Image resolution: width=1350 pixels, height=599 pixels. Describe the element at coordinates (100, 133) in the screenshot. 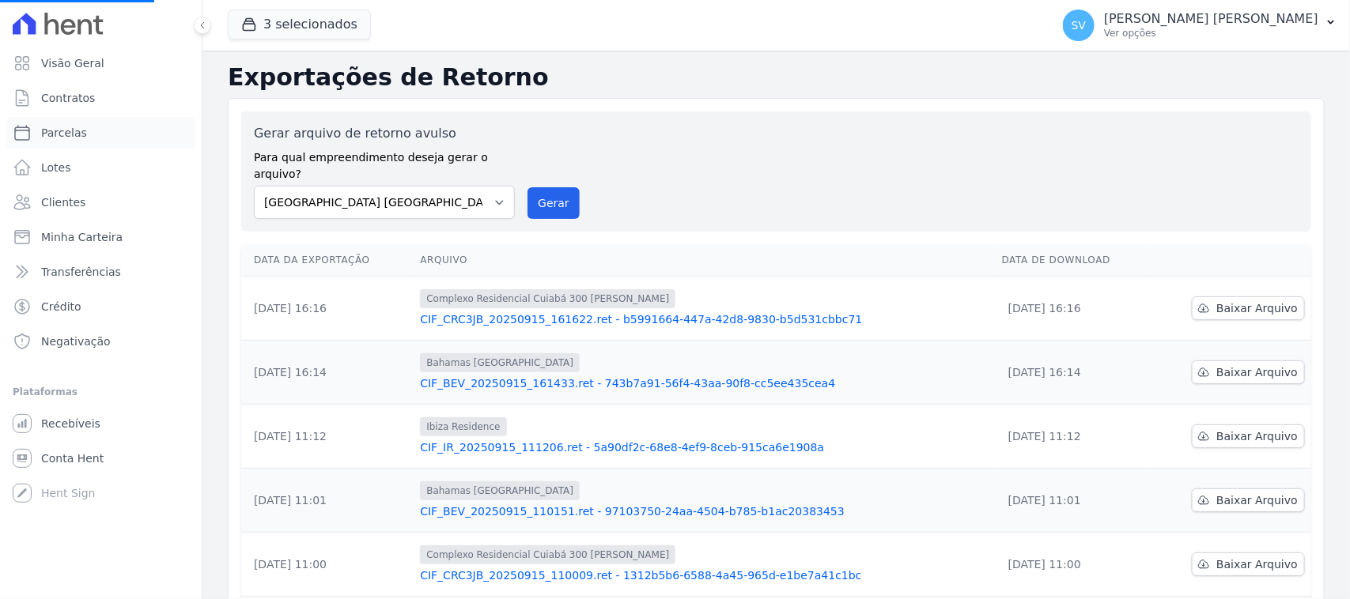

I see `a: Parcelas` at that location.